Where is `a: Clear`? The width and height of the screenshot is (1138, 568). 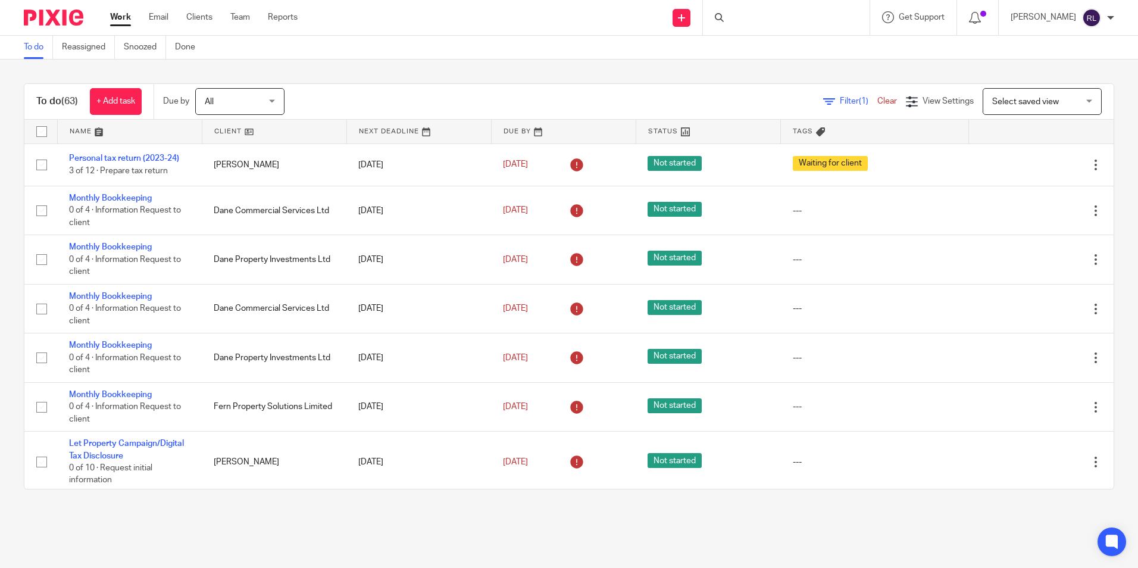 a: Clear is located at coordinates (887, 101).